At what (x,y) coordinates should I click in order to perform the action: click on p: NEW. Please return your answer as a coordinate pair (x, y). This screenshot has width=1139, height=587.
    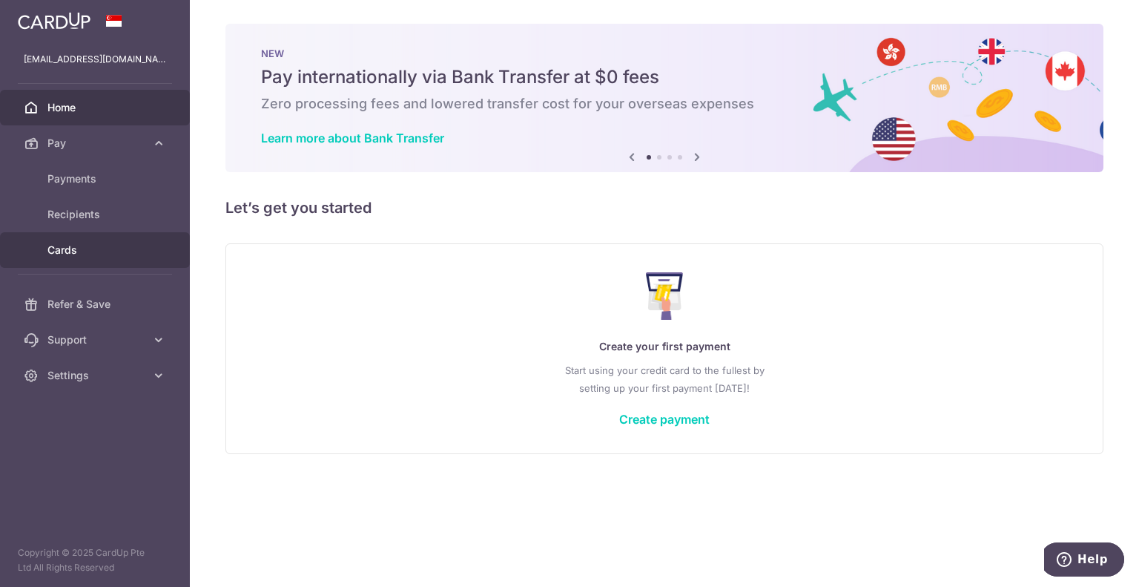
    Looking at the image, I should click on (665, 53).